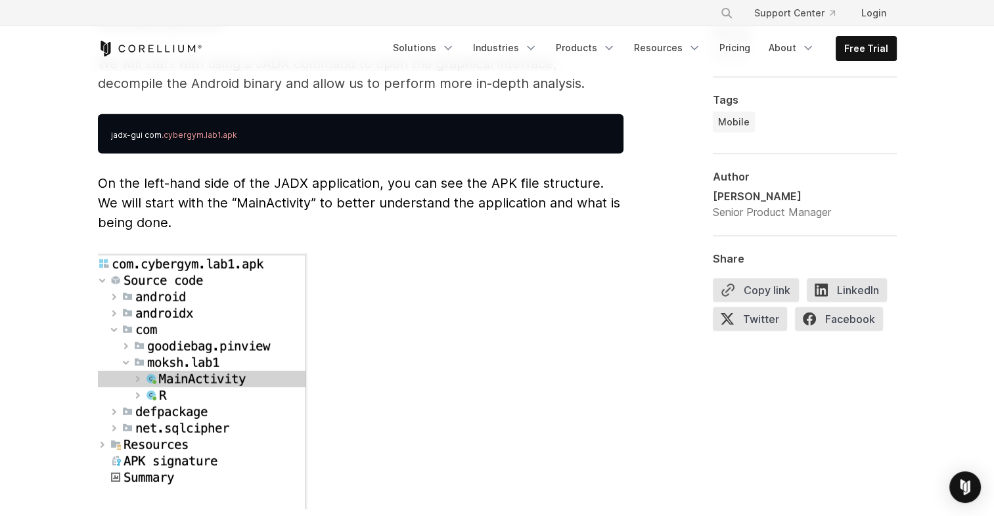  Describe the element at coordinates (505, 48) in the screenshot. I see `a: Industries` at that location.